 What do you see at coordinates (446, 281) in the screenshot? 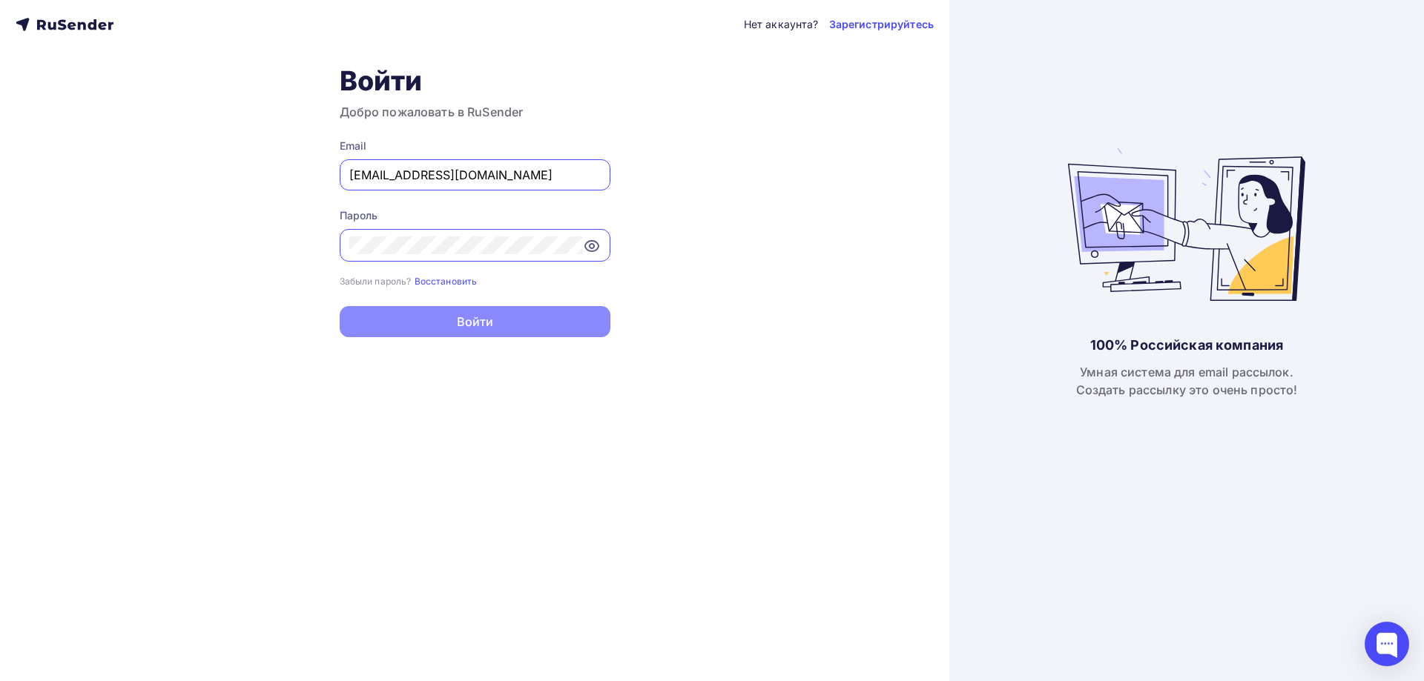
I see `small: Восстановить` at bounding box center [446, 281].